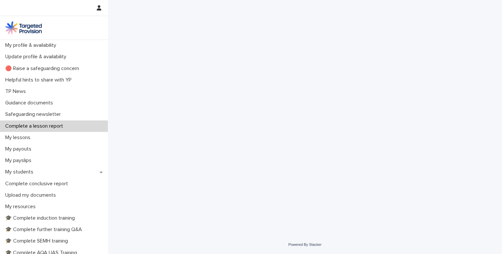 This screenshot has height=254, width=502. I want to click on p: Complete conclusive report, so click(38, 183).